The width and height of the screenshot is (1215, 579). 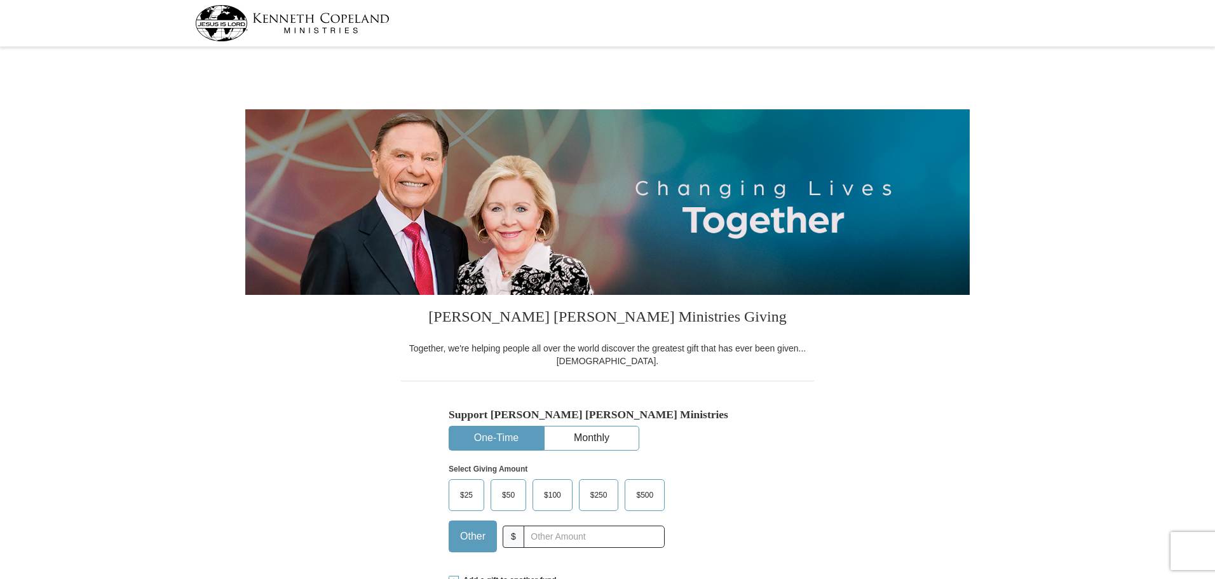 What do you see at coordinates (508, 495) in the screenshot?
I see `span: $50` at bounding box center [508, 495].